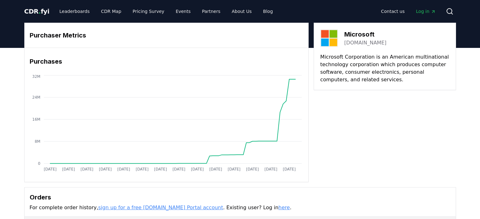 The height and width of the screenshot is (219, 480). What do you see at coordinates (36, 98) in the screenshot?
I see `tspan: 24M` at bounding box center [36, 98].